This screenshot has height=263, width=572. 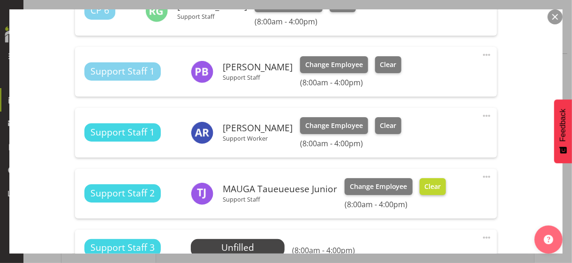 I want to click on img: help-xxl-2.png, so click(x=549, y=240).